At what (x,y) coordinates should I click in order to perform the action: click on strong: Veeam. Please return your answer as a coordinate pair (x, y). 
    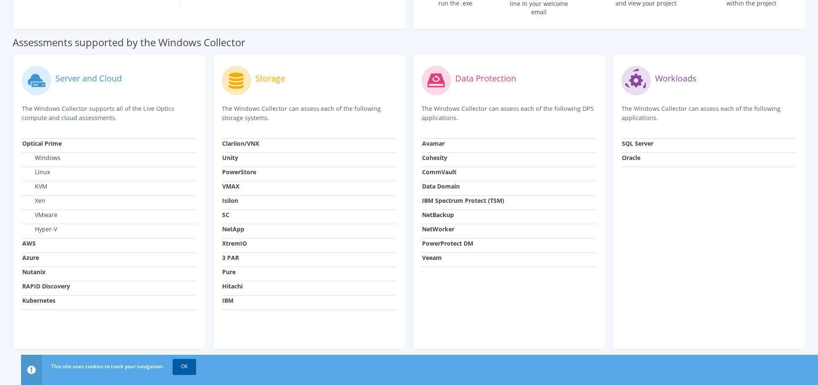
    Looking at the image, I should click on (431, 257).